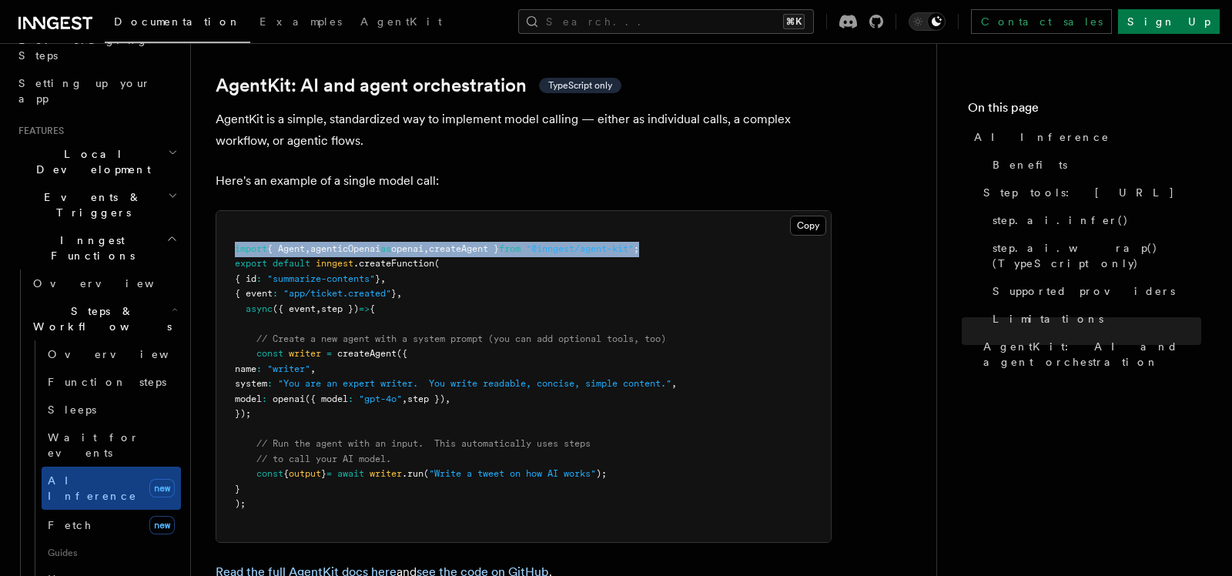  What do you see at coordinates (111, 410) in the screenshot?
I see `a: Sleeps` at bounding box center [111, 410].